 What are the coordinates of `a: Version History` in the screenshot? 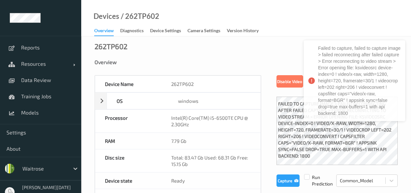 It's located at (246, 31).